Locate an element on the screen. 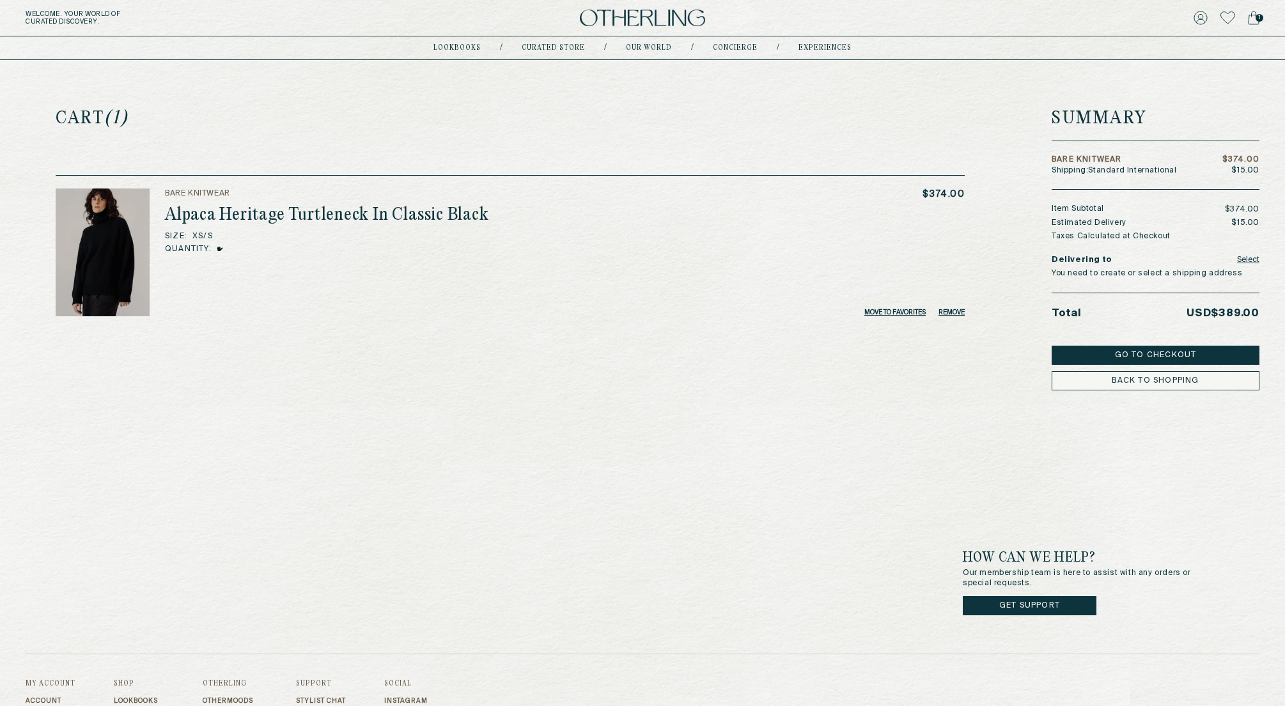 The image size is (1285, 706). i: (1) is located at coordinates (116, 118).